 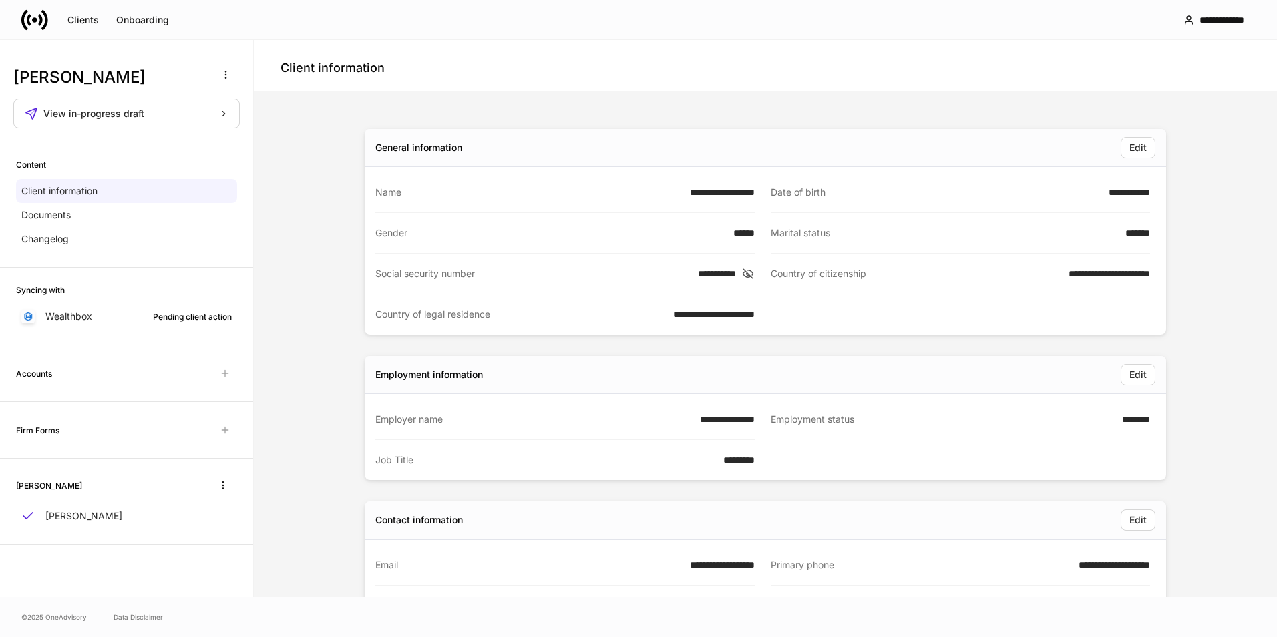 What do you see at coordinates (520, 315) in the screenshot?
I see `div: Country of legal residence` at bounding box center [520, 315].